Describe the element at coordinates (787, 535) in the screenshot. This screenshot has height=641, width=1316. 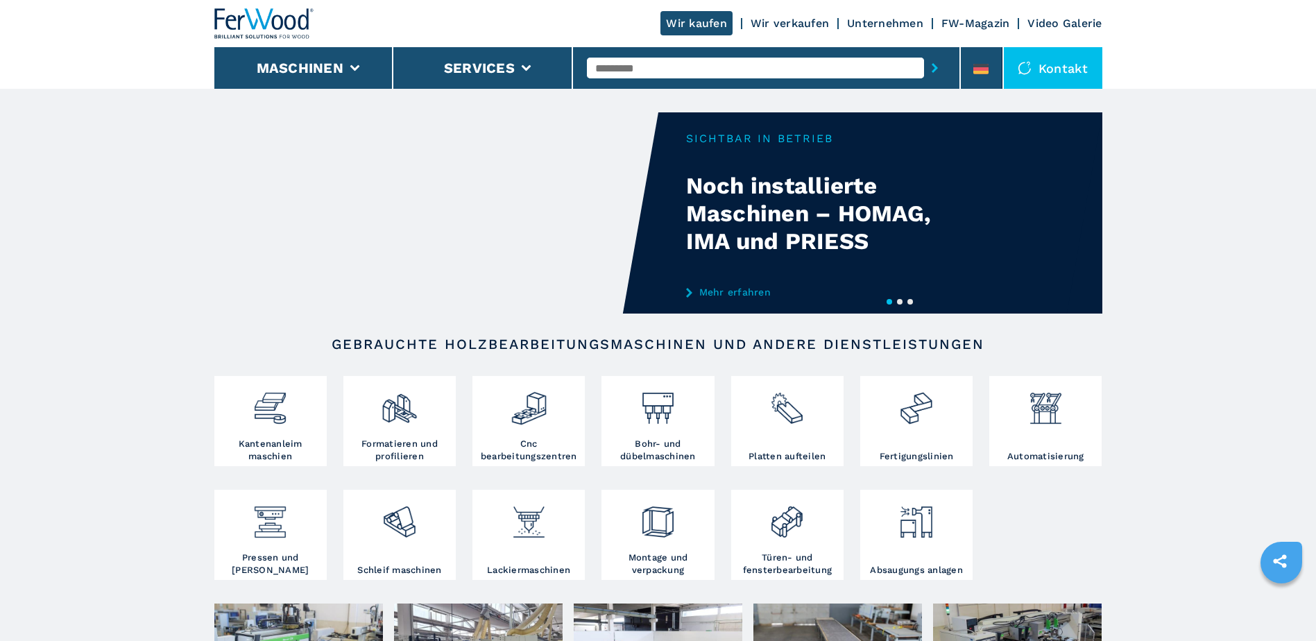
I see `a: Türen- und fensterbearbeitung` at that location.